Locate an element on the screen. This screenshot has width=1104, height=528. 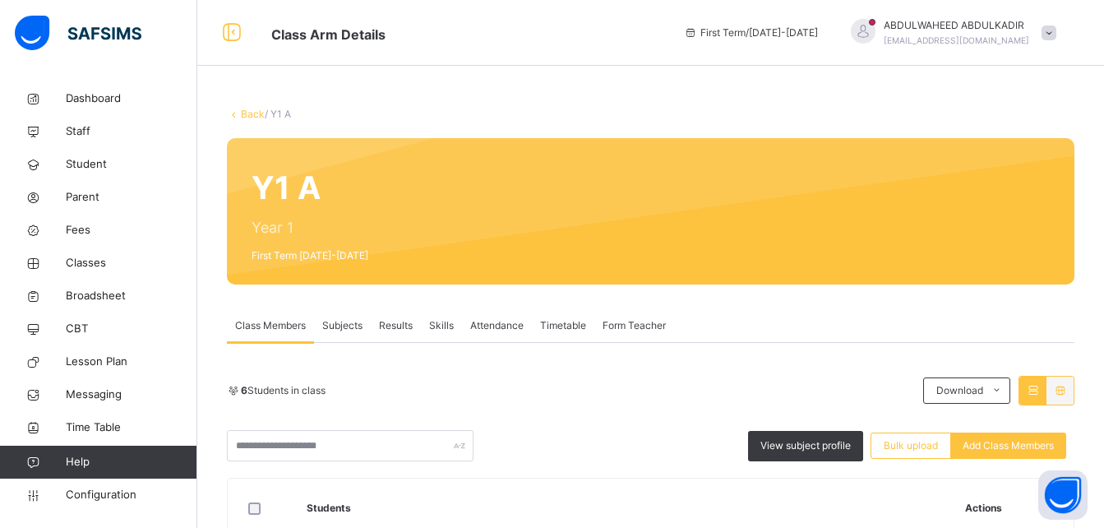
span: View subject profile is located at coordinates (805, 445).